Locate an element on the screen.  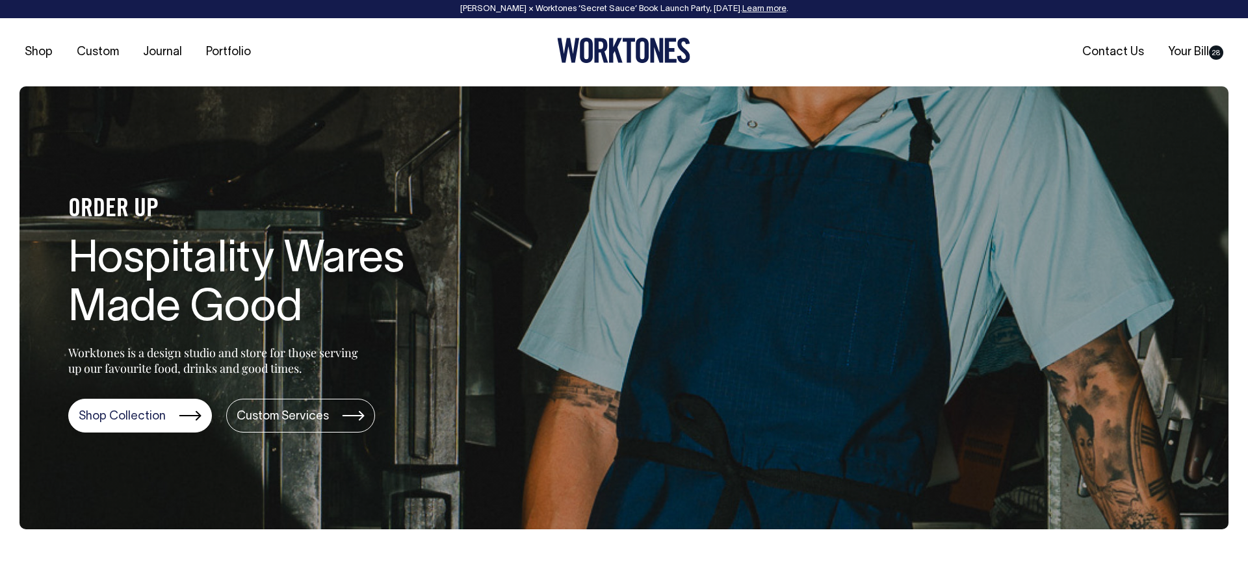
h1: Hospitality Wares Made Good is located at coordinates (276, 285).